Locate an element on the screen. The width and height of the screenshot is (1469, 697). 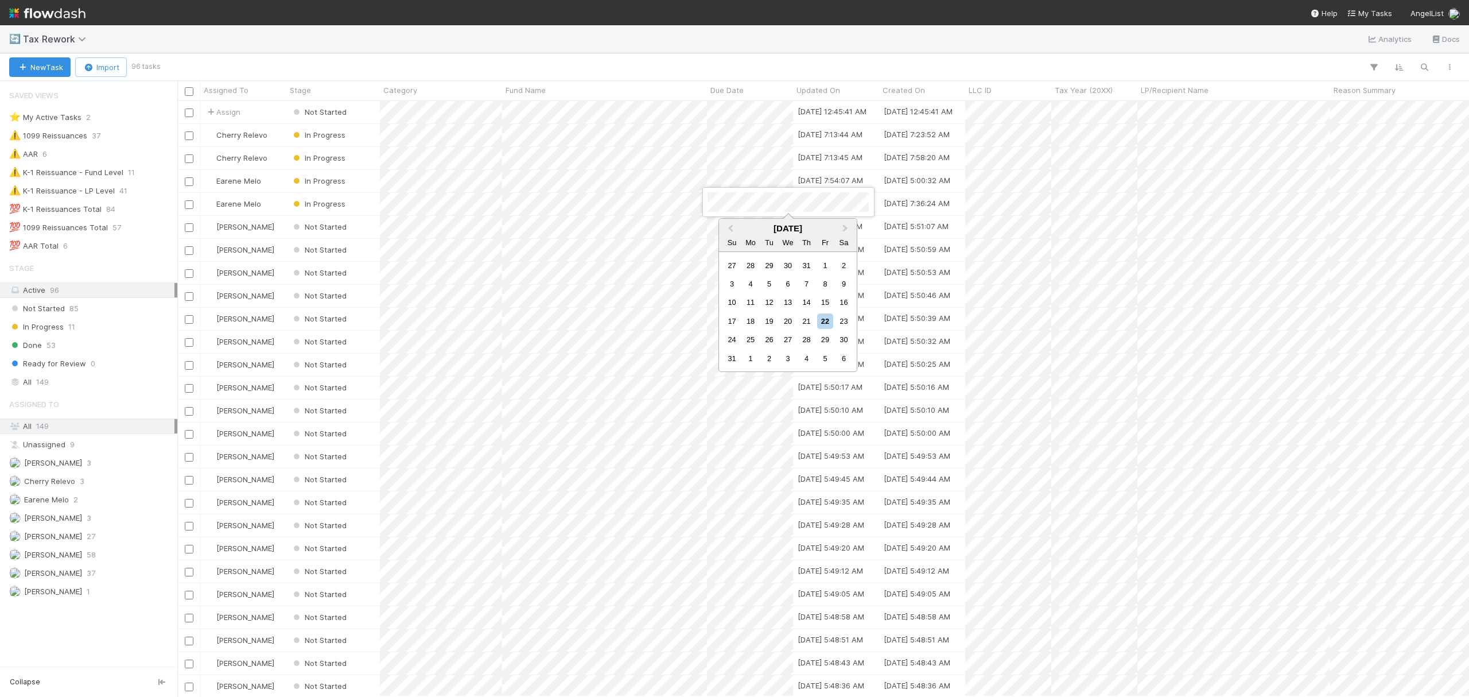
div: Choose Friday, September 5th, 2025 is located at coordinates (825, 358).